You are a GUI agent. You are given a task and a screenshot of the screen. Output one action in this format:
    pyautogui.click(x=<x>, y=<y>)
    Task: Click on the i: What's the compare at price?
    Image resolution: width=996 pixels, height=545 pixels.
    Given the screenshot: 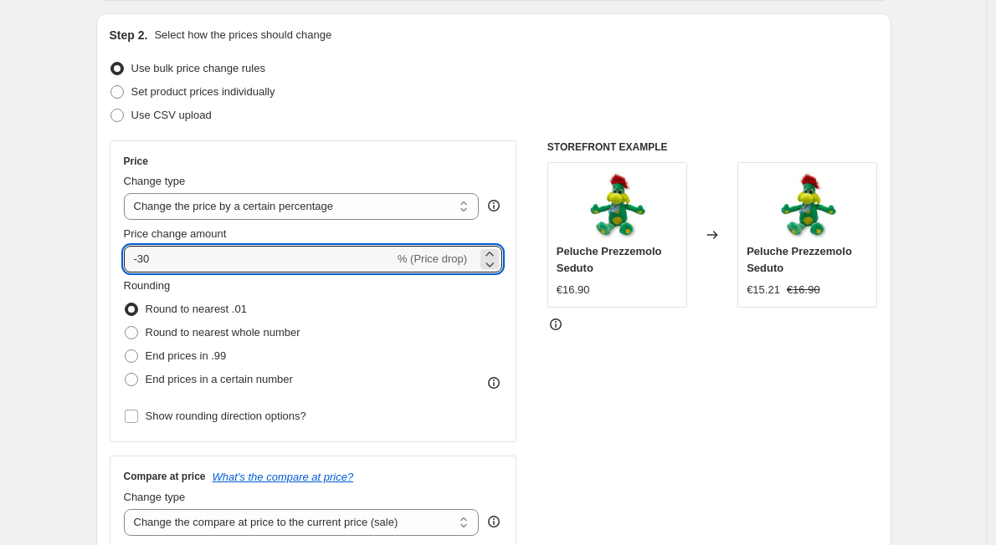 What is the action you would take?
    pyautogui.click(x=283, y=477)
    